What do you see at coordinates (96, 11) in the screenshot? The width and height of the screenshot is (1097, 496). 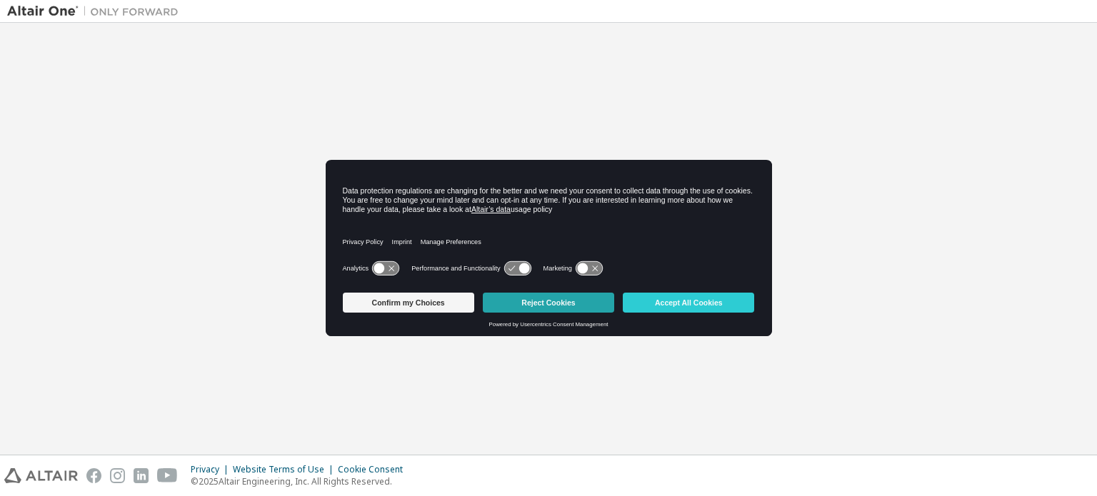 I see `img: Altair One` at bounding box center [96, 11].